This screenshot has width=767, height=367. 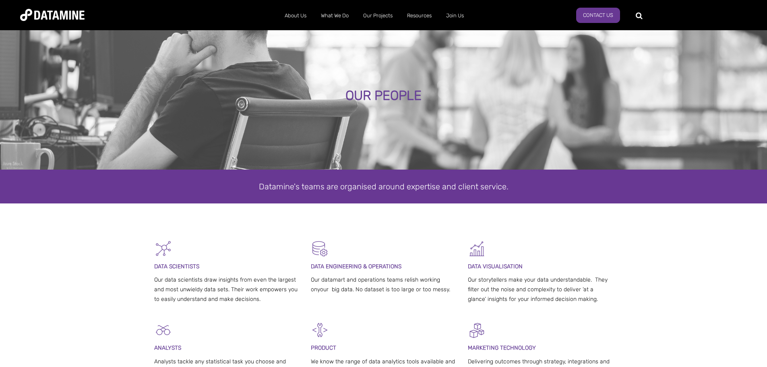 What do you see at coordinates (378, 16) in the screenshot?
I see `a: Our Projects` at bounding box center [378, 16].